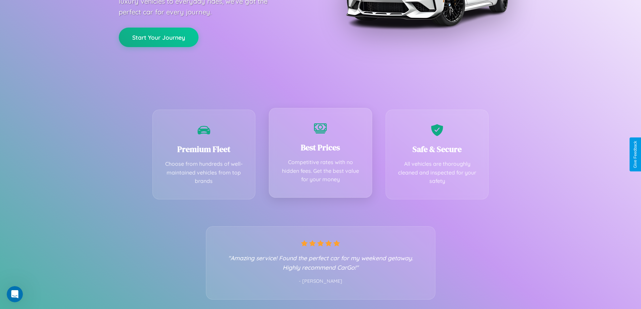 This screenshot has width=641, height=309. I want to click on p: "Amazing service! Found the perfect car for my weekend getaway. Highly recommend CarGo!", so click(321, 263).